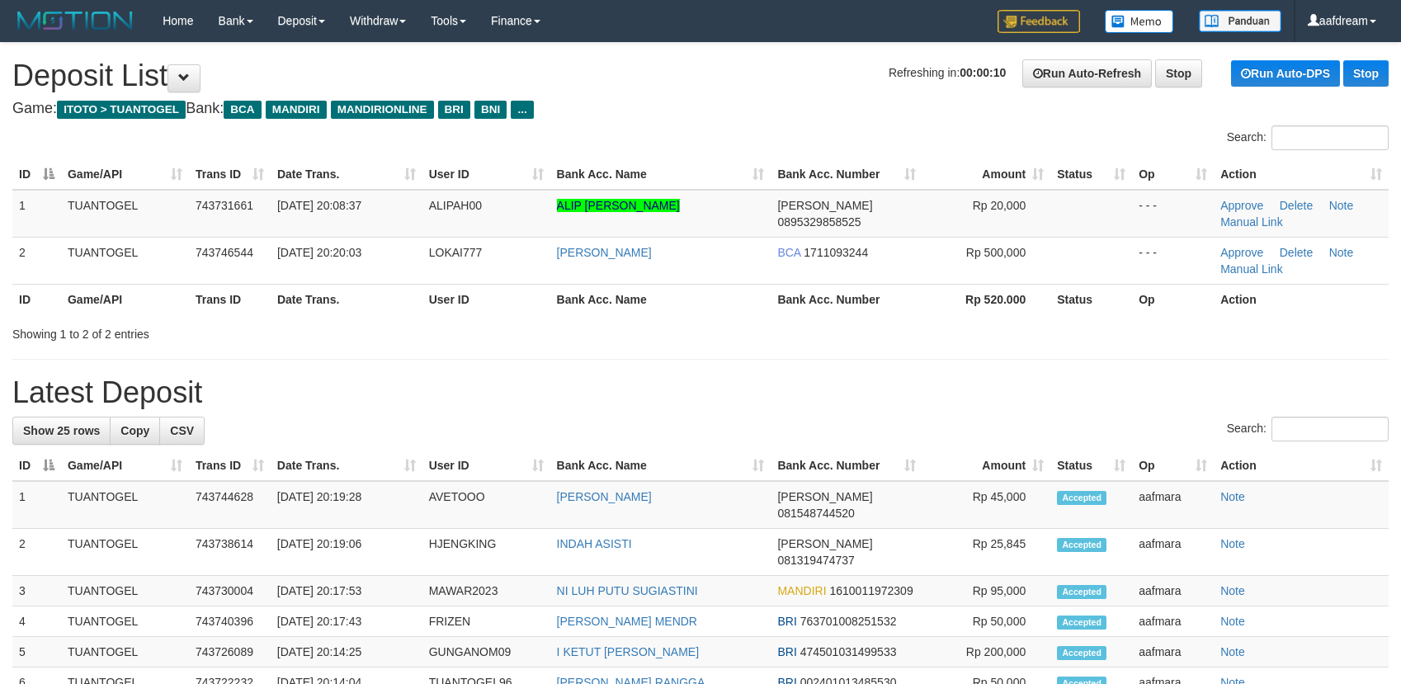  Describe the element at coordinates (1296, 205) in the screenshot. I see `a: Delete` at that location.